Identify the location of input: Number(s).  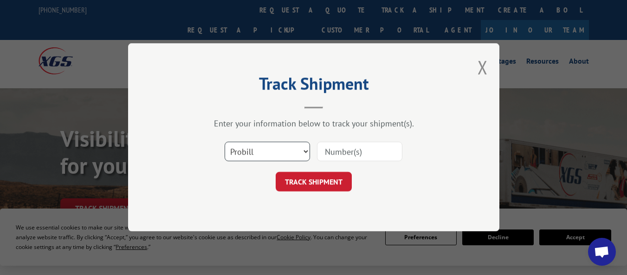
(360, 152).